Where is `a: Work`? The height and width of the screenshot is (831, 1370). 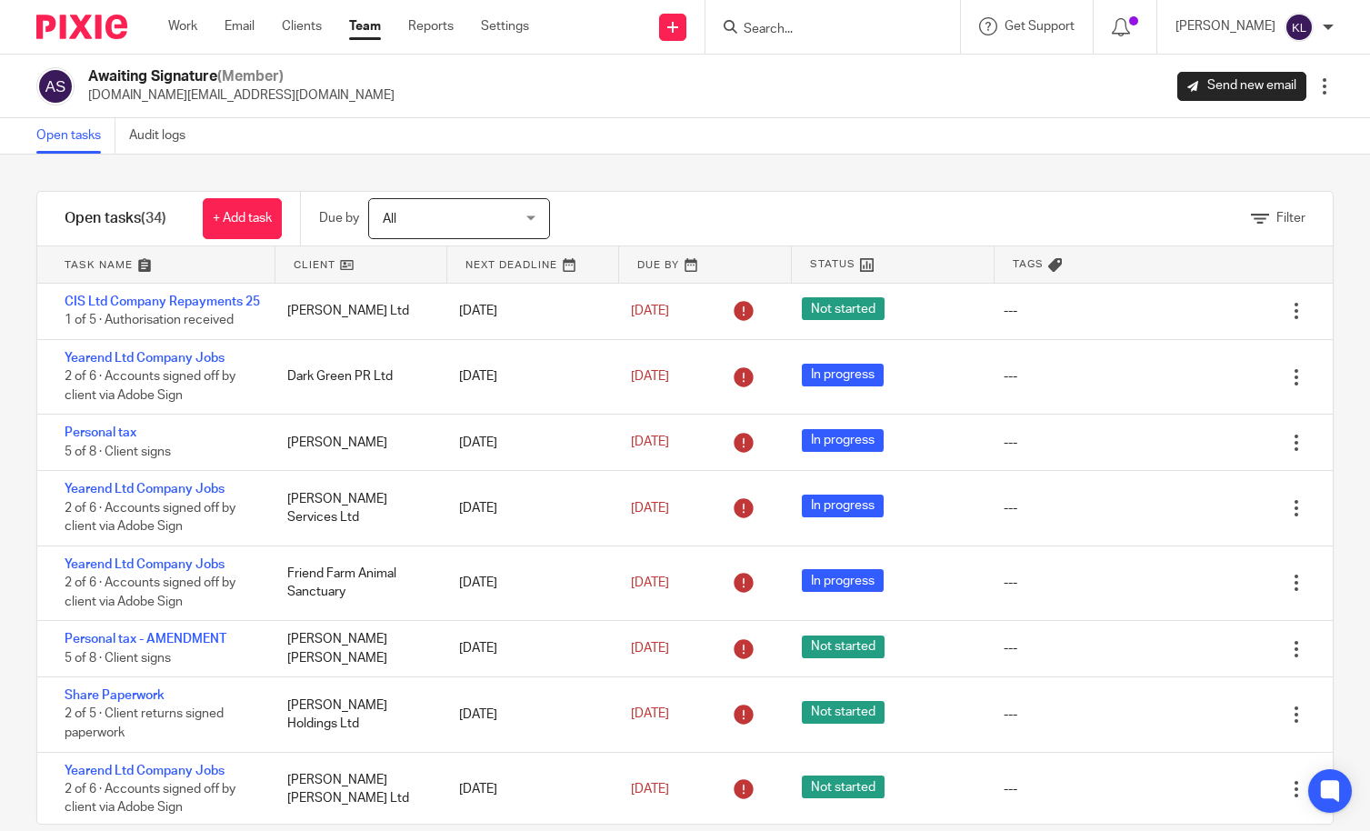
a: Work is located at coordinates (183, 26).